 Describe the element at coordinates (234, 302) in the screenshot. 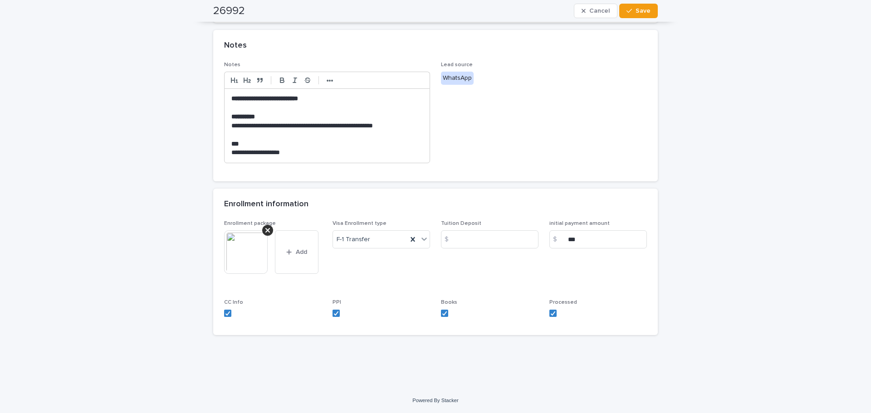

I see `span: CC Info` at that location.